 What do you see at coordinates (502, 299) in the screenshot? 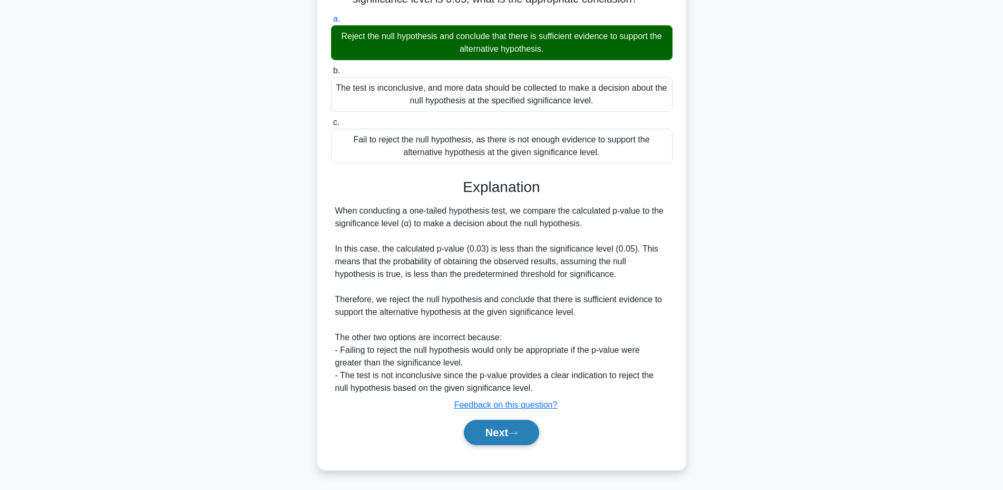
I see `div: When conducting a one-tailed hypothesis test, we compare the calculated p-value to the significan...` at bounding box center [502, 299].